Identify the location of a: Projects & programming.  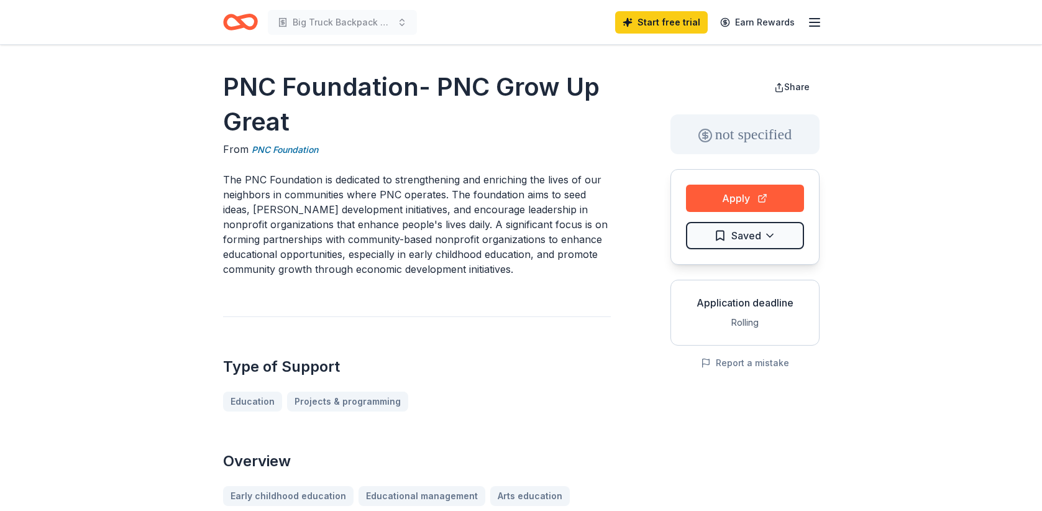
(347, 401).